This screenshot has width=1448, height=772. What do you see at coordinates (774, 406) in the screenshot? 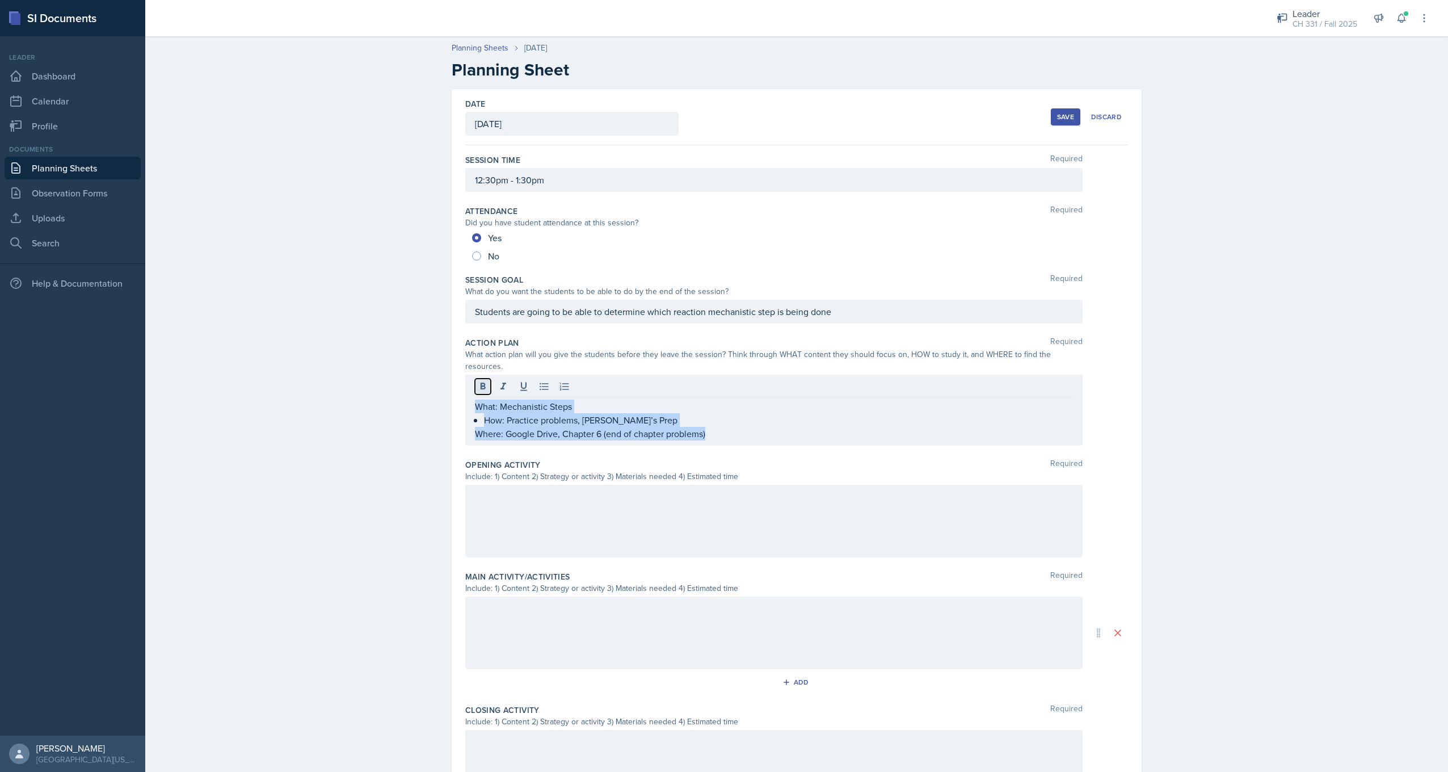
I see `p: What: Mechanistic Steps` at bounding box center [774, 406].